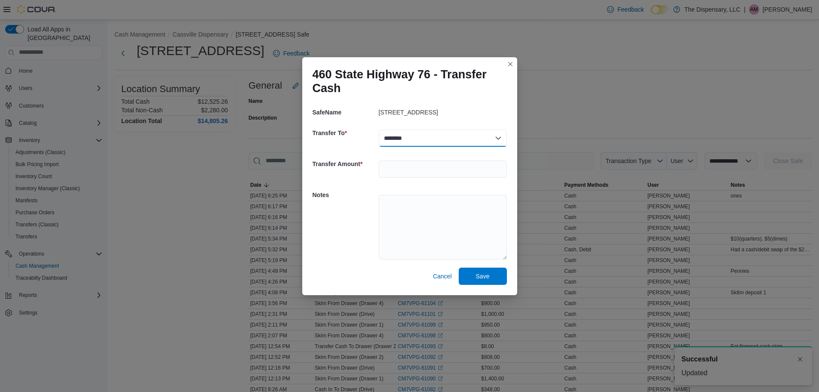 The height and width of the screenshot is (392, 819). What do you see at coordinates (345, 112) in the screenshot?
I see `h5: SafeName` at bounding box center [345, 112].